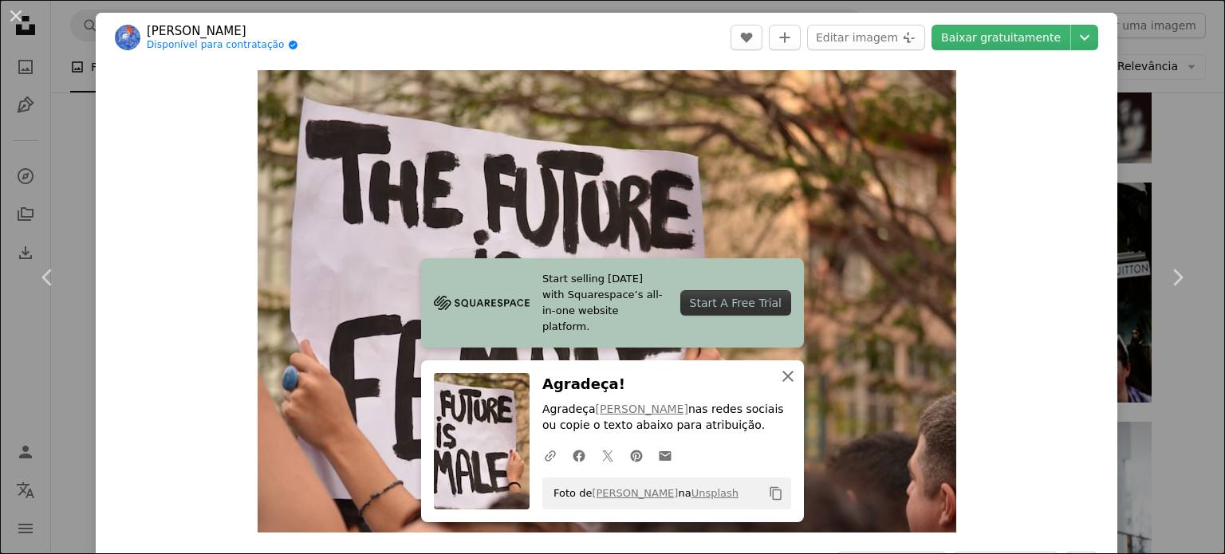 The width and height of the screenshot is (1225, 554). I want to click on a: Baixar gratuitamente, so click(1001, 37).